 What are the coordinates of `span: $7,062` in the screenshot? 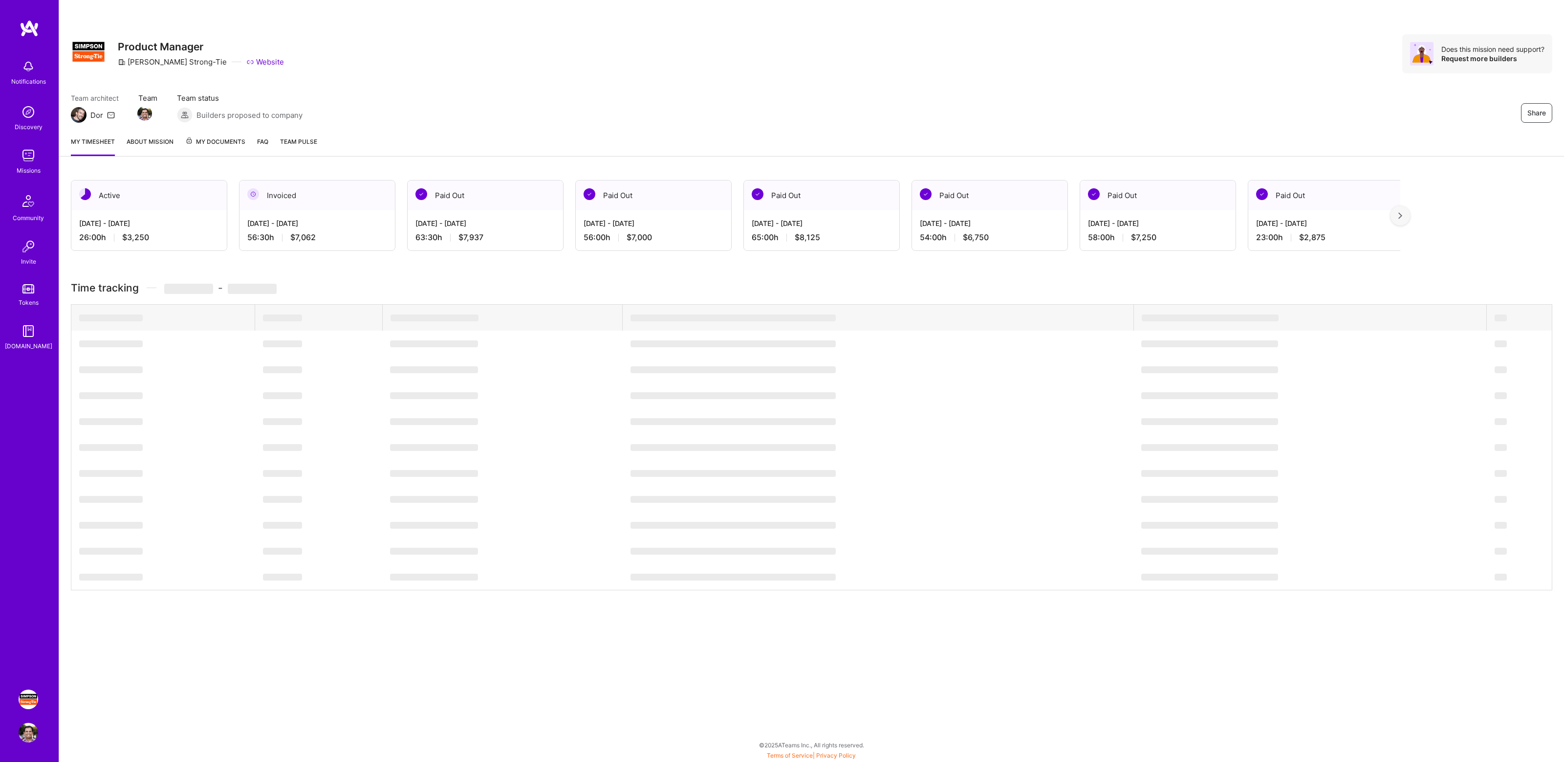 It's located at (303, 237).